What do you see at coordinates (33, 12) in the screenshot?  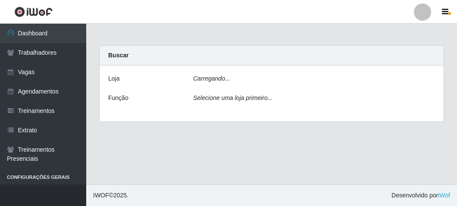 I see `img: CoreUI Logo` at bounding box center [33, 12].